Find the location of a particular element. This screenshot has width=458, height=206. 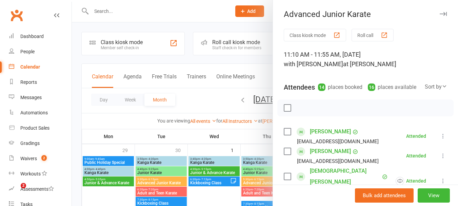

a: Automations is located at coordinates (40, 112).